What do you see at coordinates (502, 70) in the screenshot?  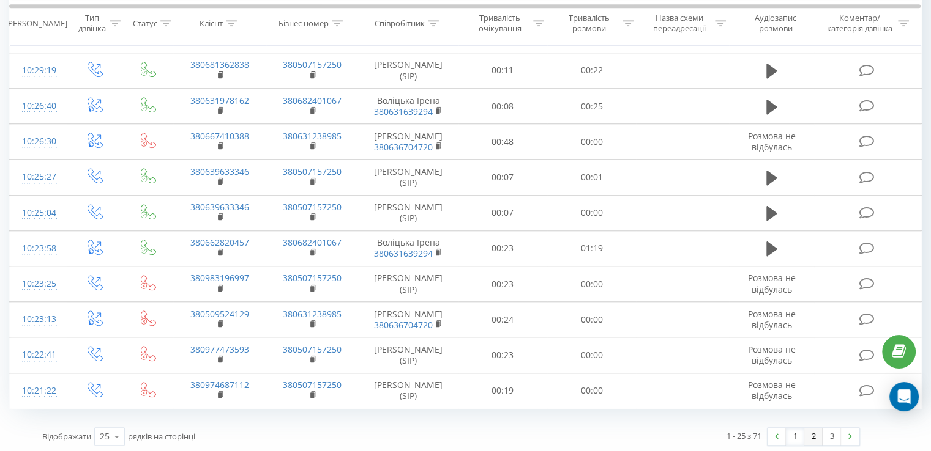 I see `td: 00:11` at bounding box center [502, 70].